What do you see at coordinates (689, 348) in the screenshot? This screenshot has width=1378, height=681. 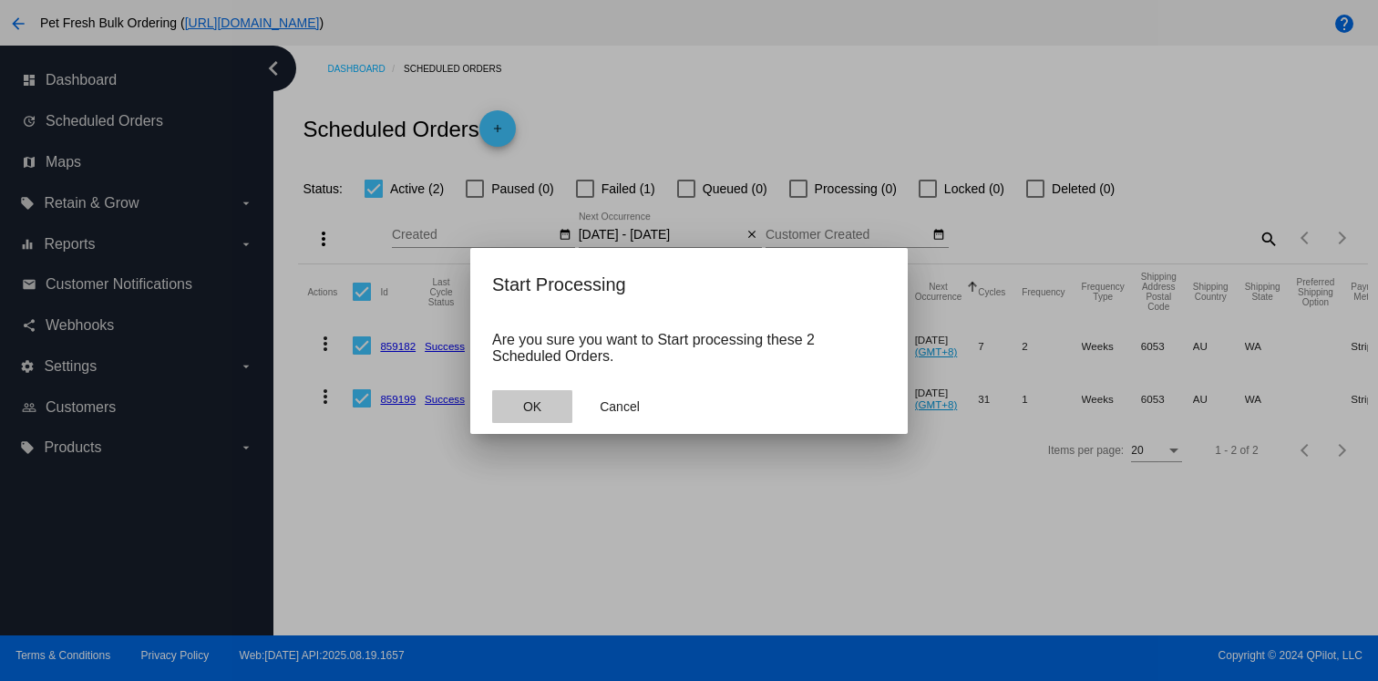 I see `p: Are you sure you want to Start processing these 2 Scheduled Orders.` at bounding box center [689, 348].